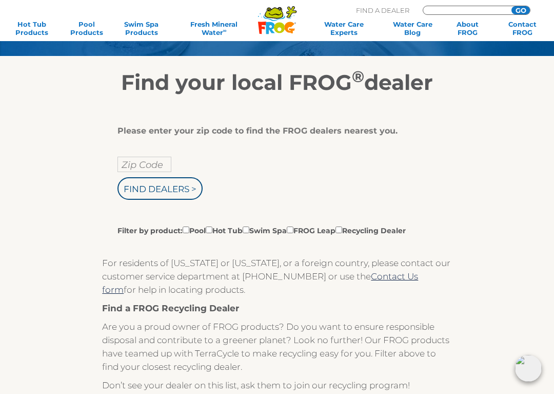  What do you see at coordinates (31, 28) in the screenshot?
I see `a: Hot TubProducts` at bounding box center [31, 28].